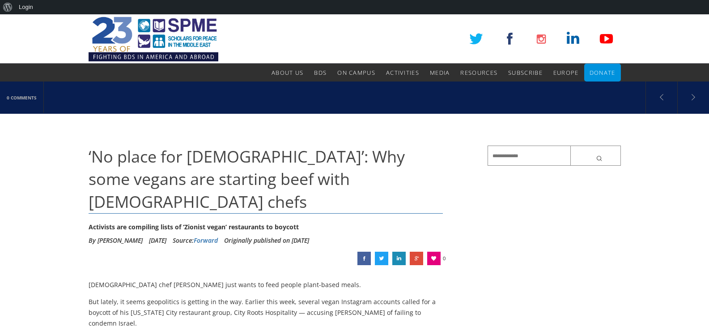 This screenshot has height=331, width=709. What do you see at coordinates (479, 72) in the screenshot?
I see `a: Resources` at bounding box center [479, 72].